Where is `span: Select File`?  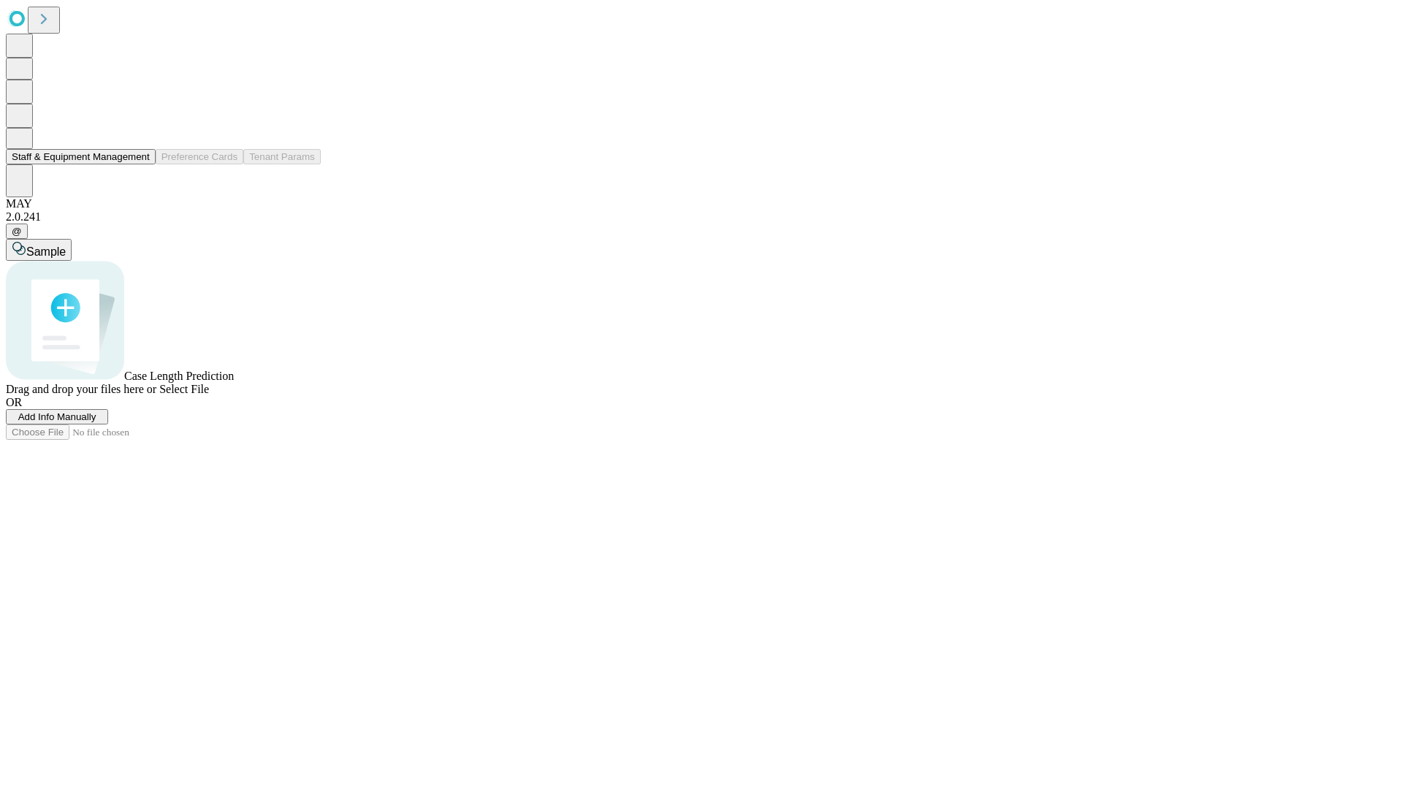 span: Select File is located at coordinates (184, 389).